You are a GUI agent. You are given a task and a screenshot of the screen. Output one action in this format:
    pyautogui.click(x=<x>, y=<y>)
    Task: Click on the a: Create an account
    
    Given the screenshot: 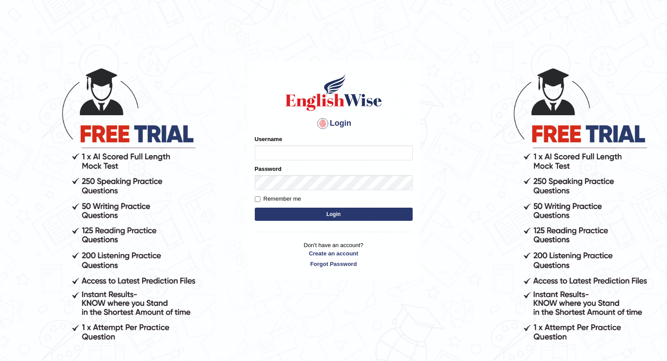 What is the action you would take?
    pyautogui.click(x=334, y=253)
    